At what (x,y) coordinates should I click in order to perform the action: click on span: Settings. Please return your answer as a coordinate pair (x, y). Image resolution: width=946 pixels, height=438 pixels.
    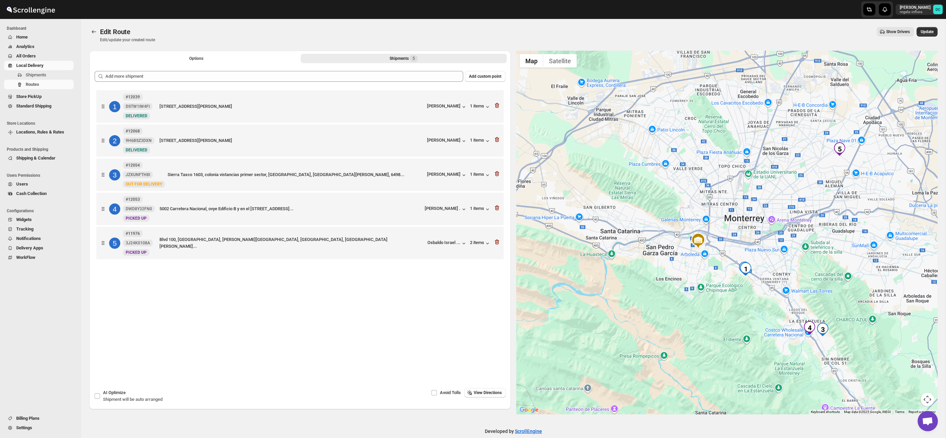
    Looking at the image, I should click on (24, 428).